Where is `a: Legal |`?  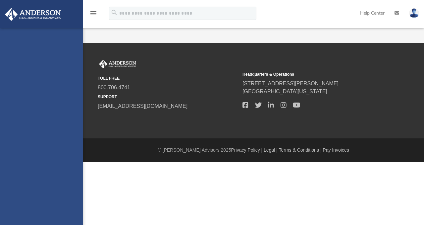 a: Legal | is located at coordinates (271, 150).